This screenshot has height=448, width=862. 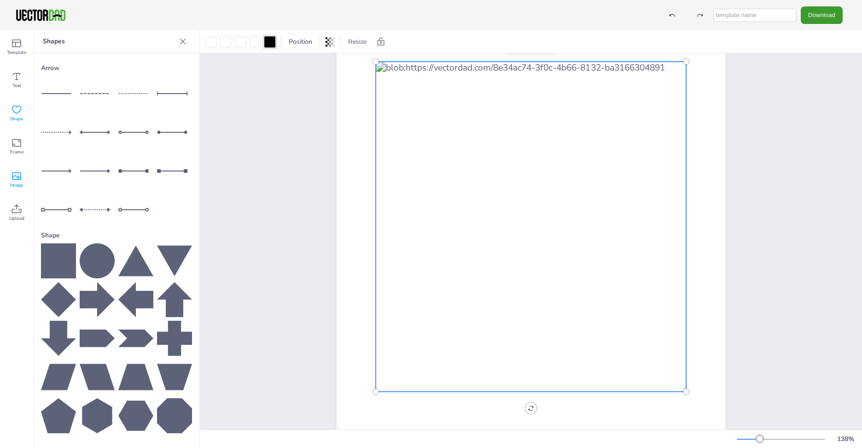 What do you see at coordinates (755, 15) in the screenshot?
I see `input: template name` at bounding box center [755, 15].